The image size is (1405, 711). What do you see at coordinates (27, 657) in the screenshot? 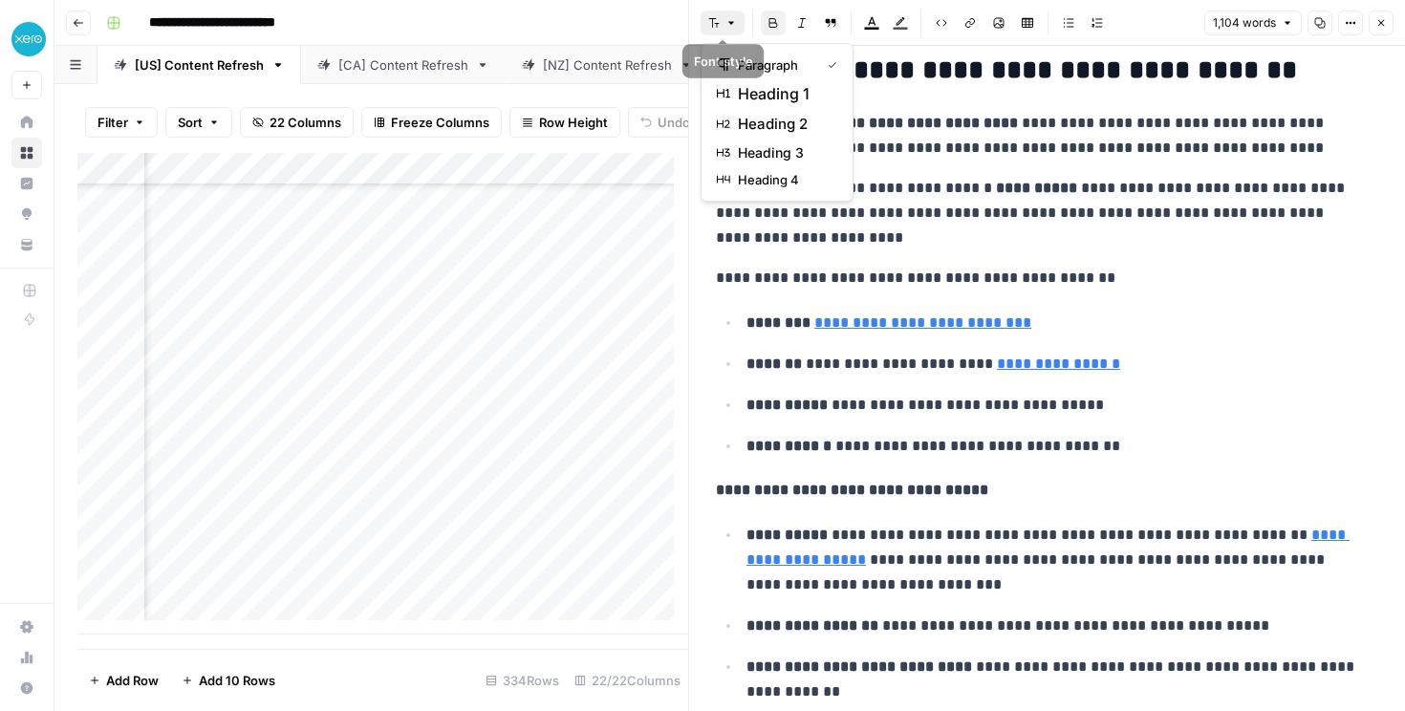
I see `a: Usage` at bounding box center [27, 657].